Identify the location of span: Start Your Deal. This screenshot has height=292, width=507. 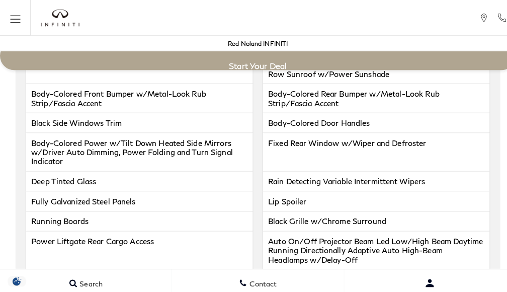
(253, 64).